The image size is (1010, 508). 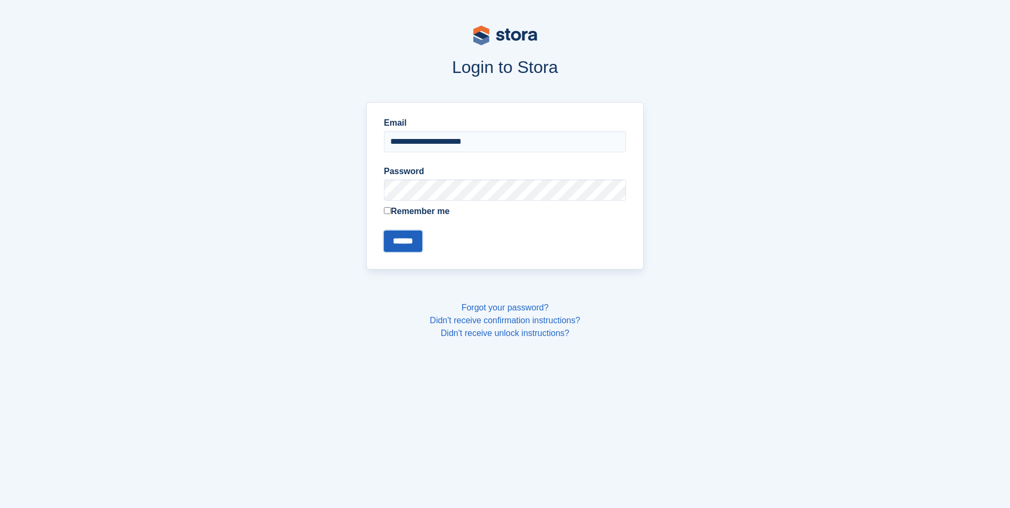 I want to click on h1: Login to Stora, so click(x=505, y=67).